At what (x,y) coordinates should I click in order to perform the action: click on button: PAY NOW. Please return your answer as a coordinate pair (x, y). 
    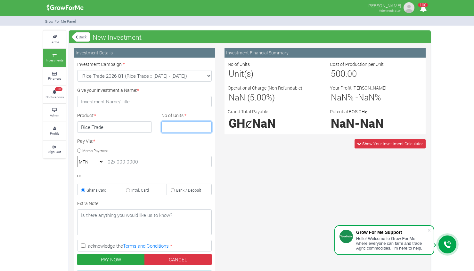
    Looking at the image, I should click on (111, 260).